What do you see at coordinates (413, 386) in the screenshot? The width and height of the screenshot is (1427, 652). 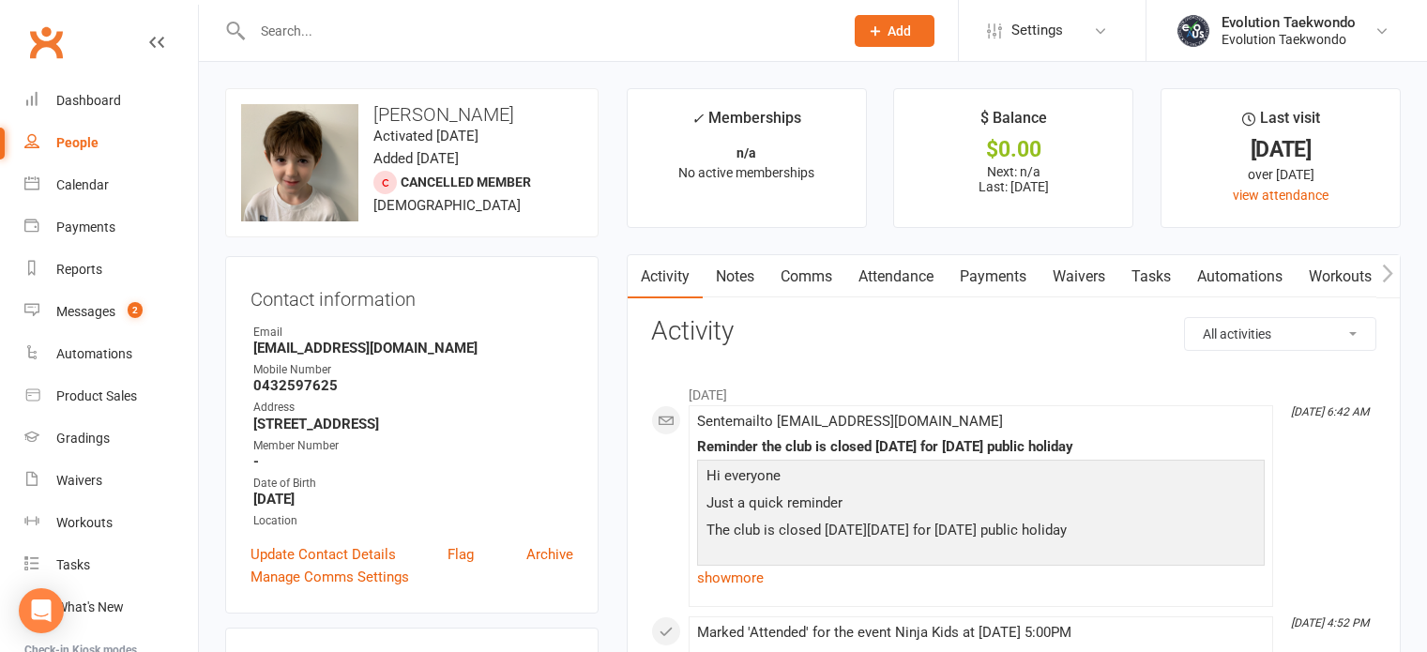 I see `strong: 0432597625` at bounding box center [413, 386].